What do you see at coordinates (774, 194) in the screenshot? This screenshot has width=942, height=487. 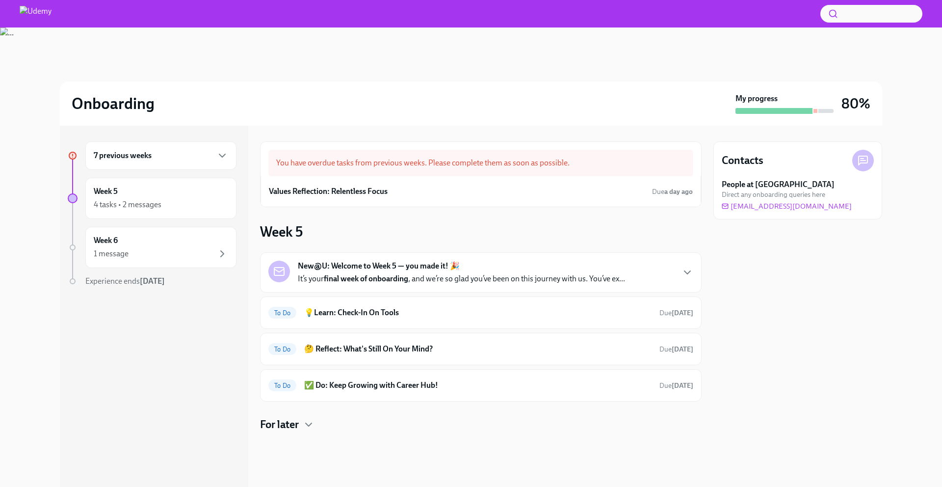 I see `span: Direct any onboarding queries here` at bounding box center [774, 194].